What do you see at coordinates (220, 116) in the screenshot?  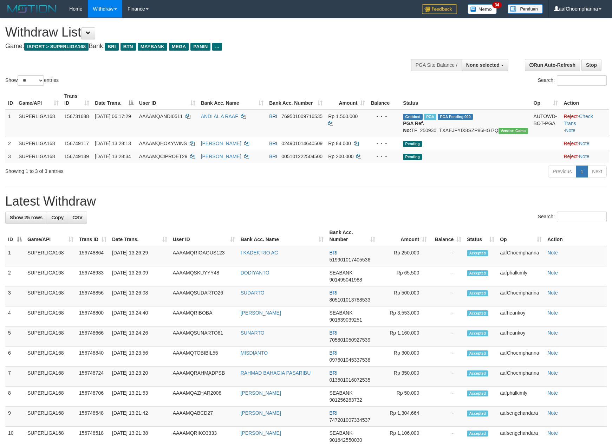 I see `a: ANDI AL A RAAF` at bounding box center [220, 116].